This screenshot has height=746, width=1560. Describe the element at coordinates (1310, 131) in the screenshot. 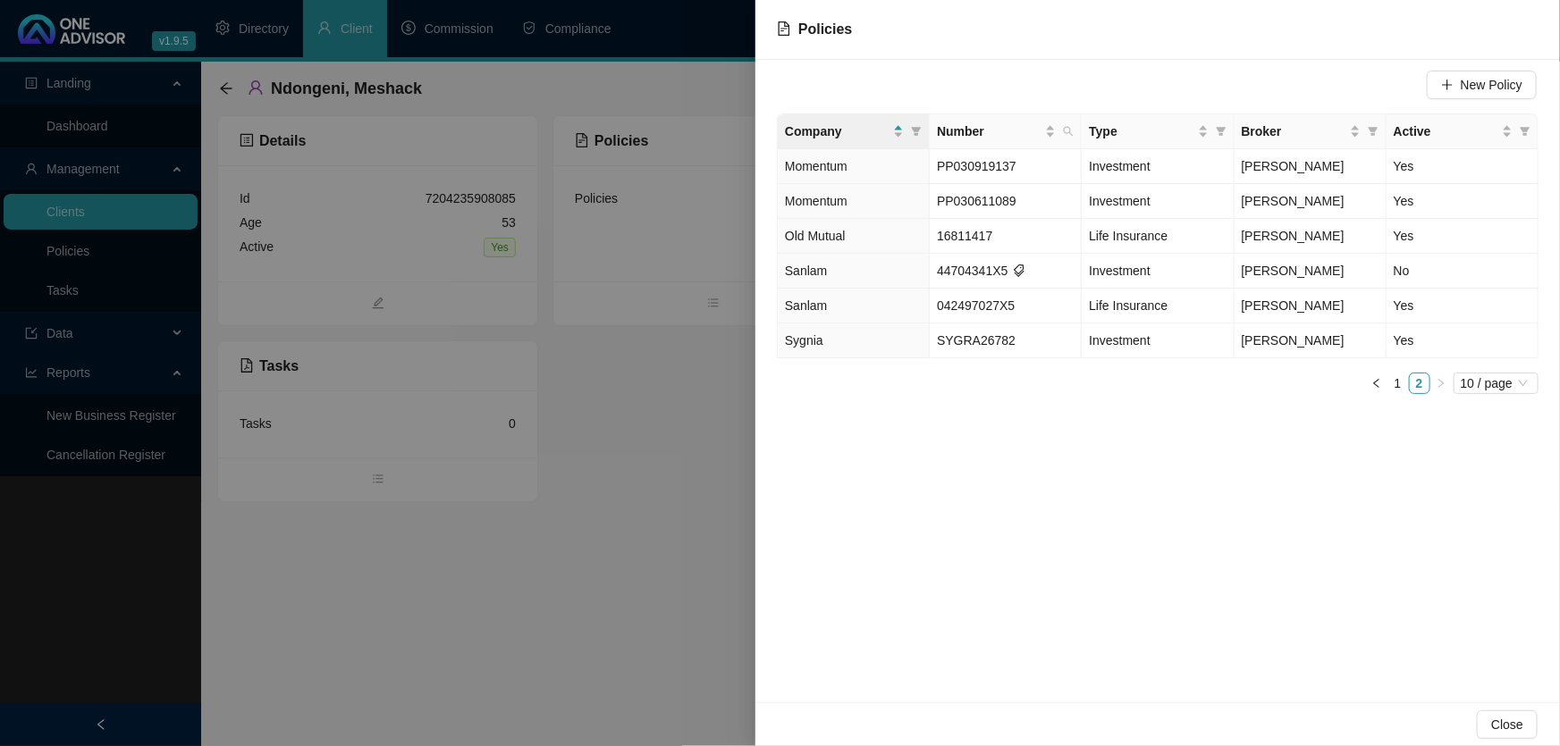

I see `th: Broker` at that location.